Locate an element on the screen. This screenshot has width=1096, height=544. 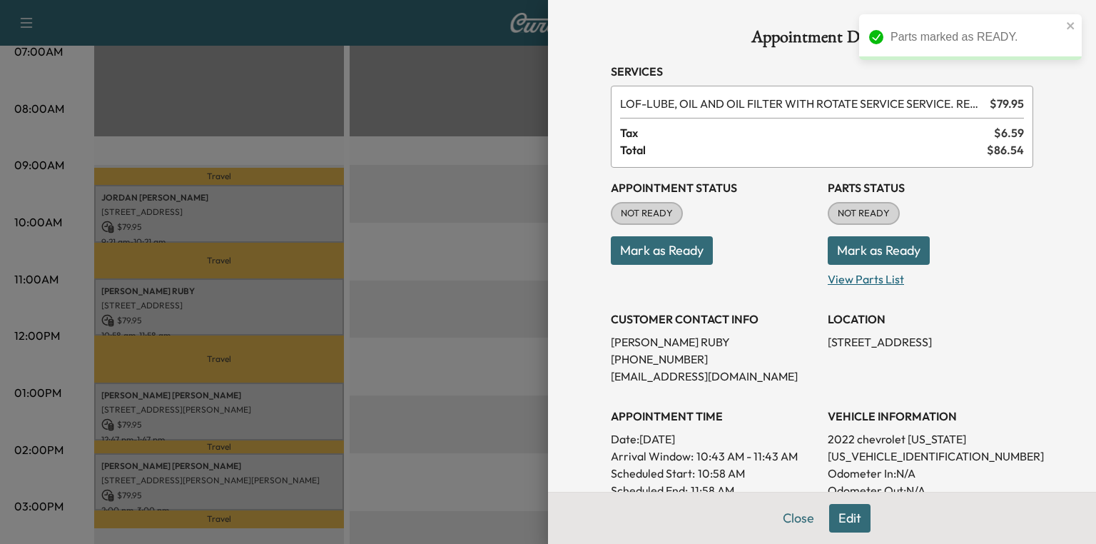
h1: Appointment Details is located at coordinates (822, 40).